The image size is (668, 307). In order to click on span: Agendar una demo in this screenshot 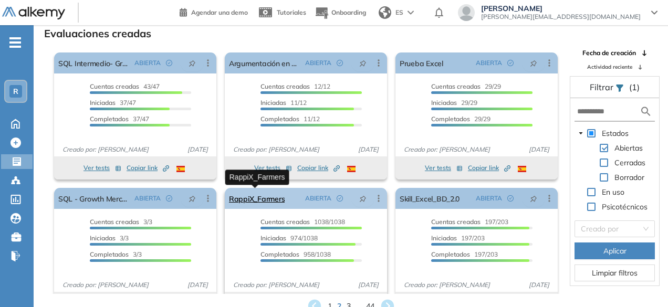, I will do `click(220, 12)`.